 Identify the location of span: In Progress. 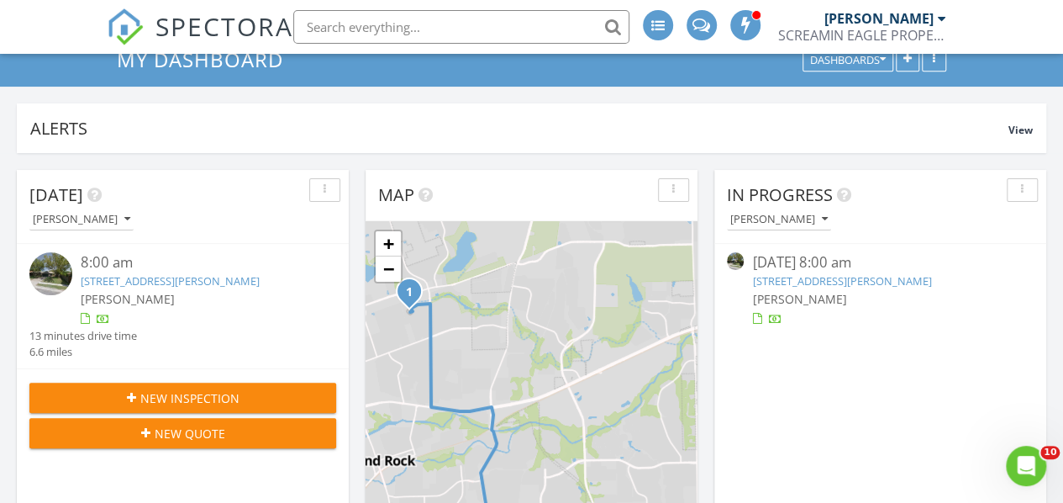
(780, 194).